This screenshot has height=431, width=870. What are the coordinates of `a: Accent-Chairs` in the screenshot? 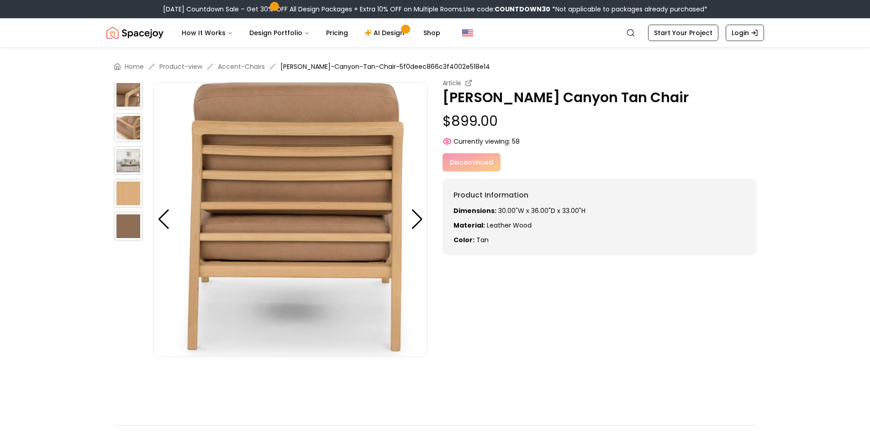 It's located at (241, 67).